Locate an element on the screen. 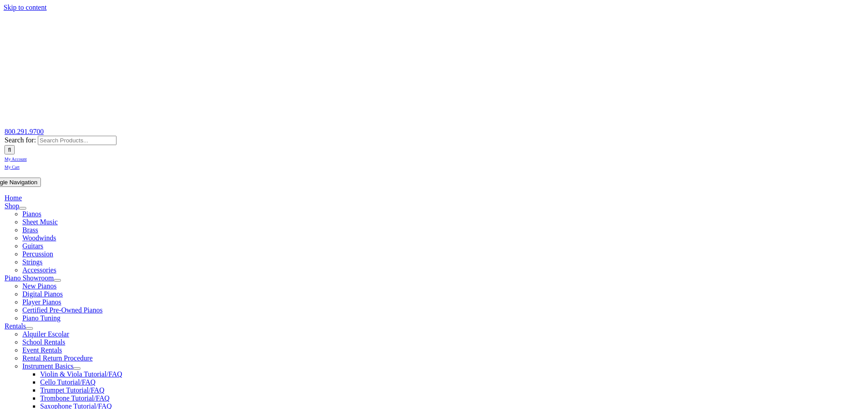  span: Search for: is located at coordinates (20, 140).